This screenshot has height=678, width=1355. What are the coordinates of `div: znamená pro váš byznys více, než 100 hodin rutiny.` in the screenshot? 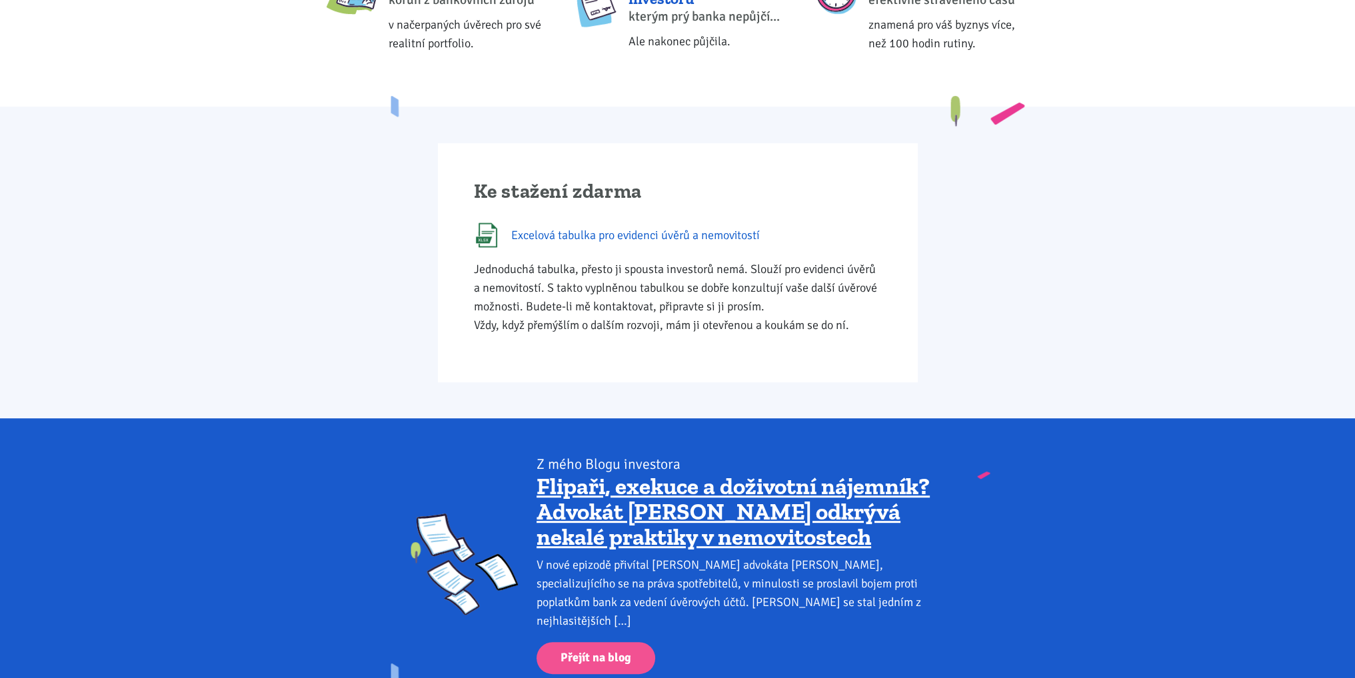 It's located at (948, 34).